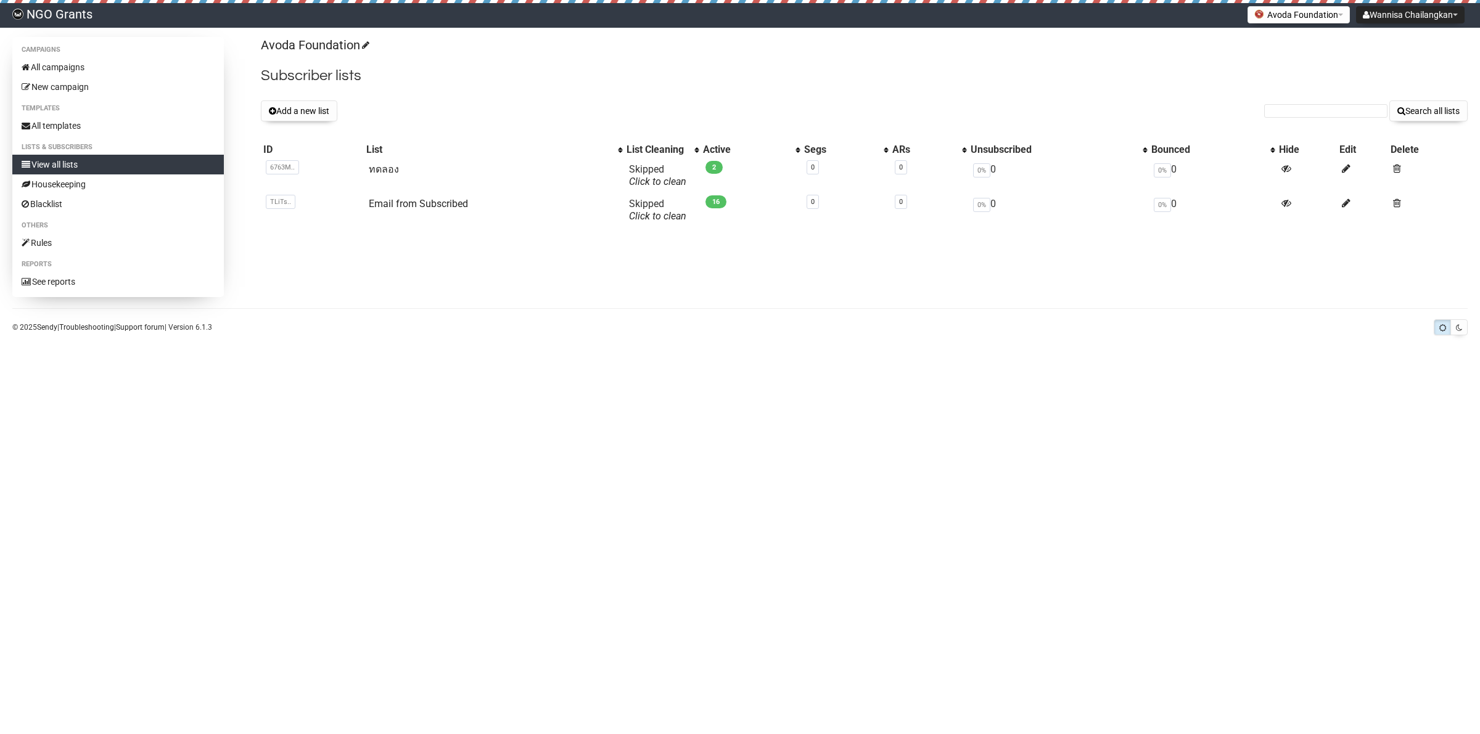 The height and width of the screenshot is (734, 1480). Describe the element at coordinates (716, 202) in the screenshot. I see `span: 16` at that location.